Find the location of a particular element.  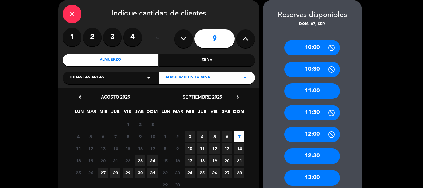

span: septiembre 2025 is located at coordinates (202, 97).